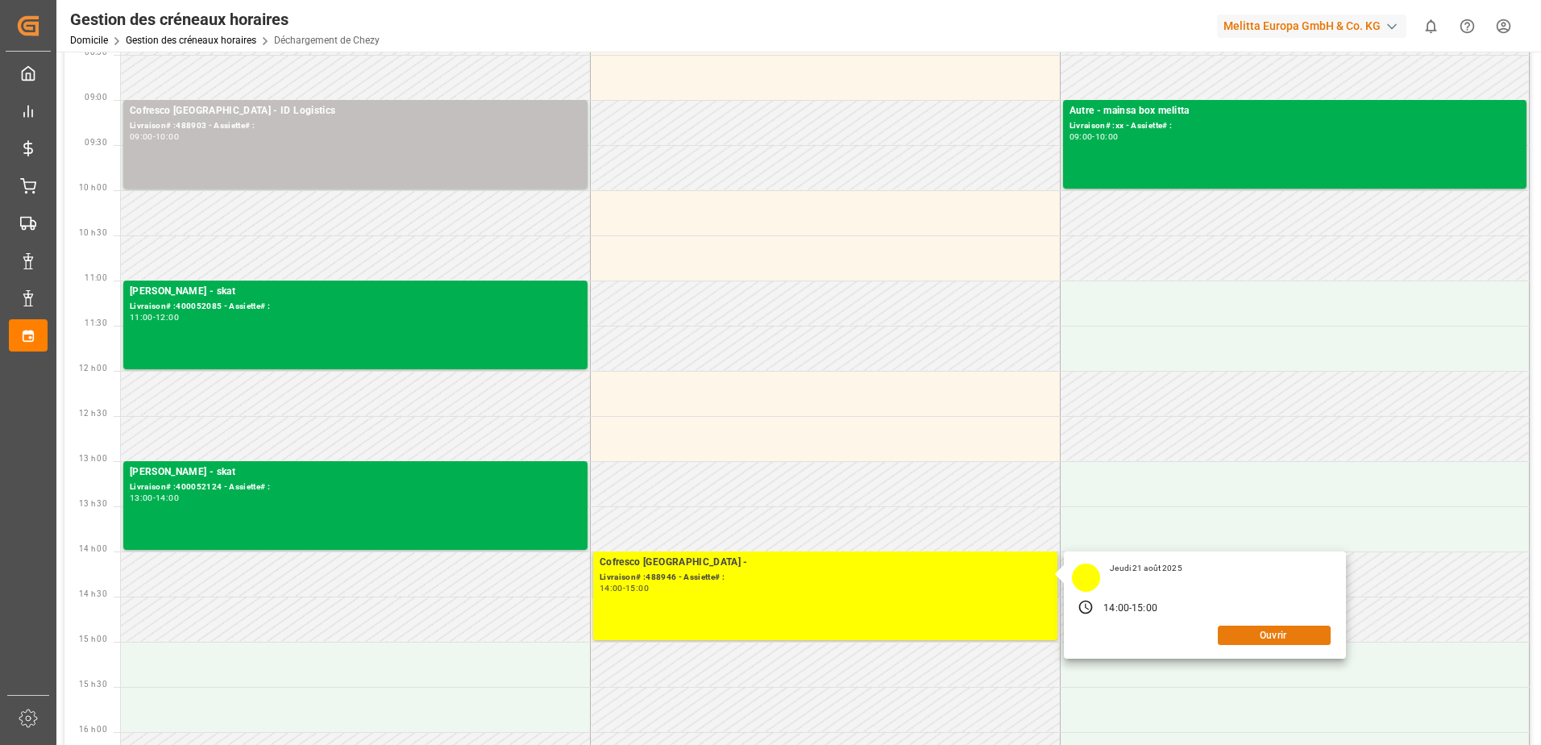 The height and width of the screenshot is (745, 1541). What do you see at coordinates (1295, 111) in the screenshot?
I see `div: Autre - mainsa box melitta` at bounding box center [1295, 111].